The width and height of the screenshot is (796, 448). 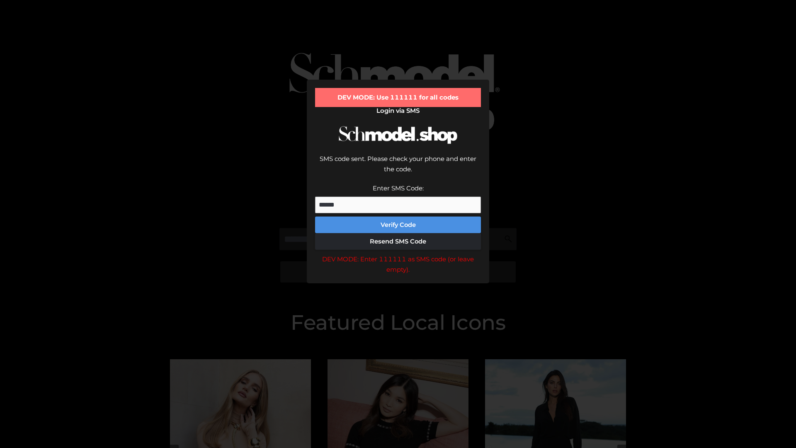 I want to click on img: Schmodel Logo, so click(x=398, y=135).